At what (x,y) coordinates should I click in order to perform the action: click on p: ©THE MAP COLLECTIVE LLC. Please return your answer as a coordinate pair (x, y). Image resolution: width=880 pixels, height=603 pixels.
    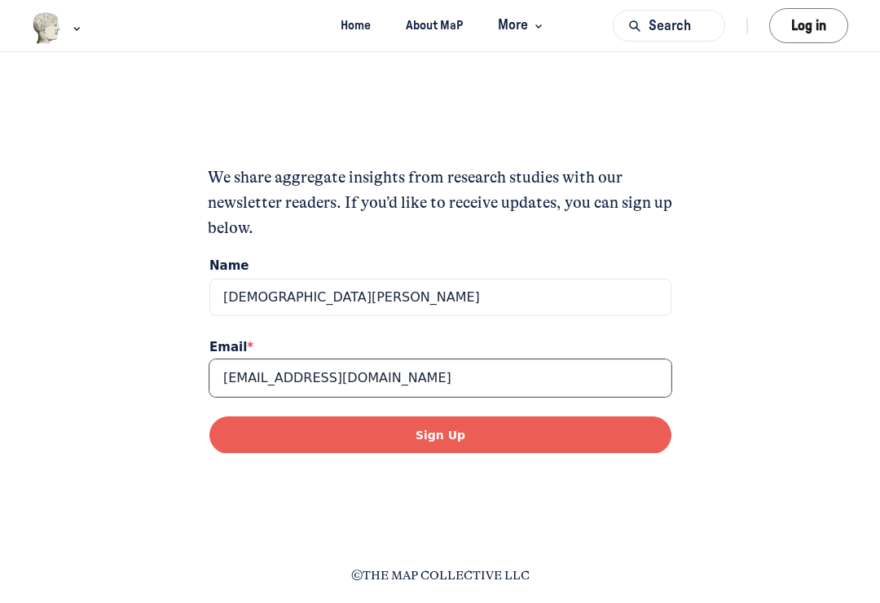
    Looking at the image, I should click on (440, 576).